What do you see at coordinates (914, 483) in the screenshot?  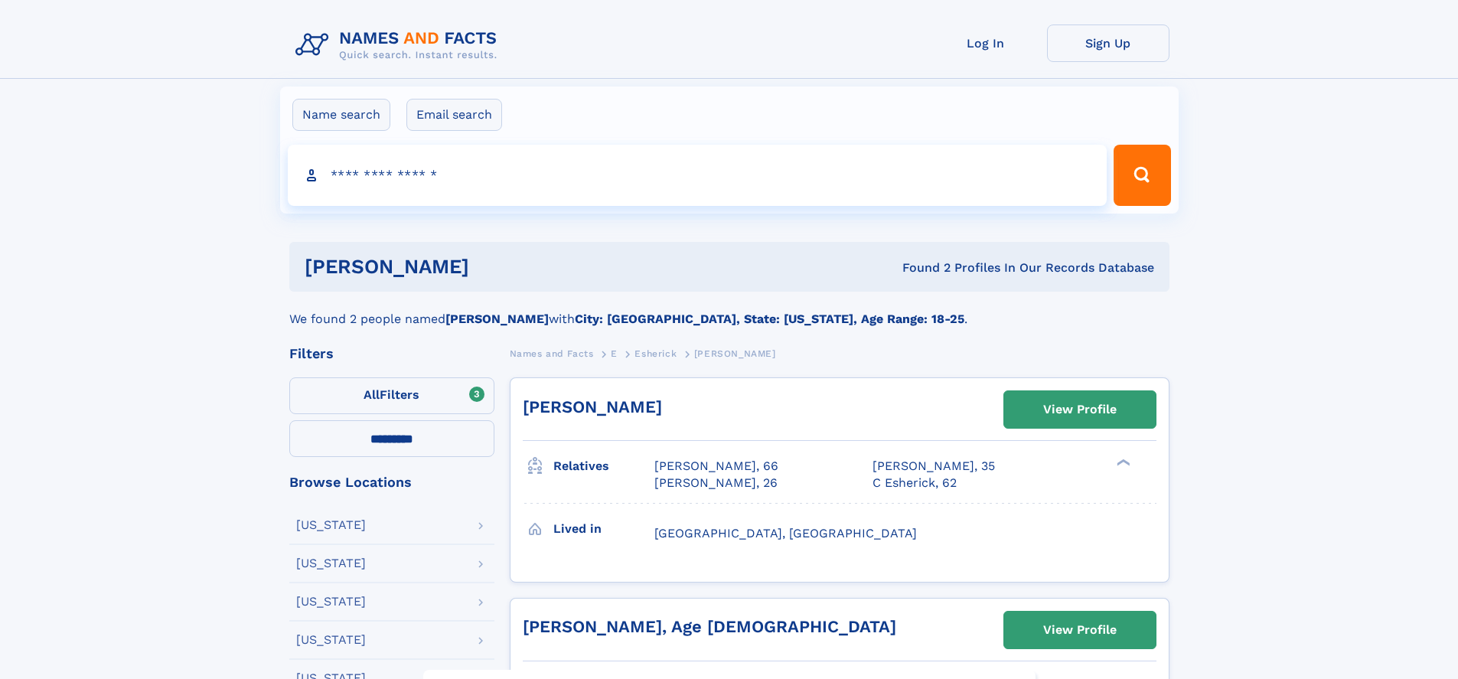 I see `div: C Esherick, 62` at bounding box center [914, 483].